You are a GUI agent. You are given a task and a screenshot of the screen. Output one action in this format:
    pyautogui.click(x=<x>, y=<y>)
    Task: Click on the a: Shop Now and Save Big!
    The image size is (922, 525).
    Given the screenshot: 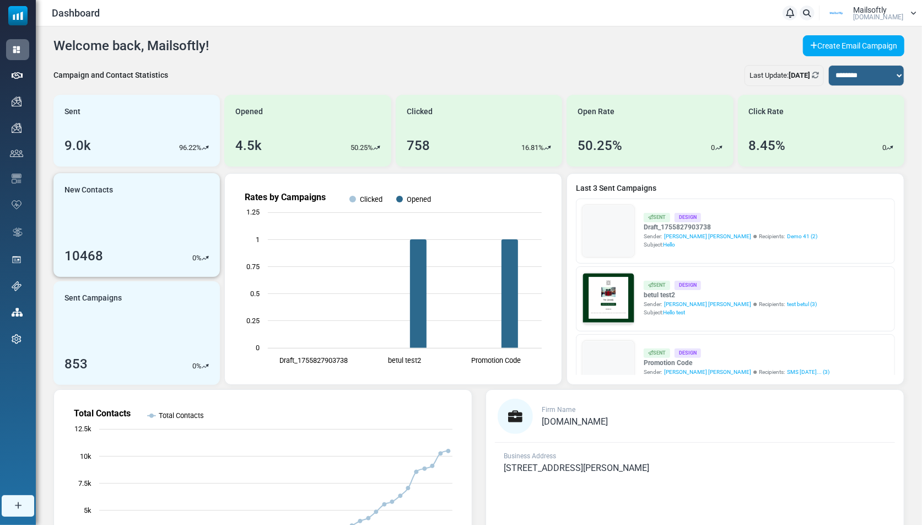 What is the action you would take?
    pyautogui.click(x=190, y=229)
    